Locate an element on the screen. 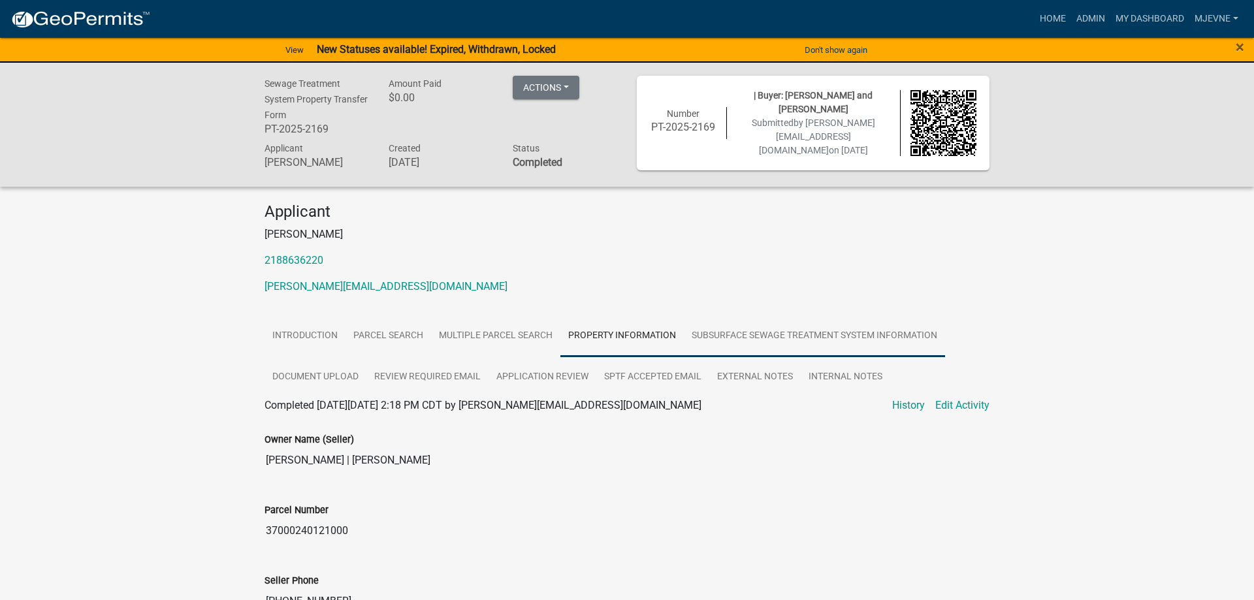  a: SPTF Accepted Email is located at coordinates (653, 378).